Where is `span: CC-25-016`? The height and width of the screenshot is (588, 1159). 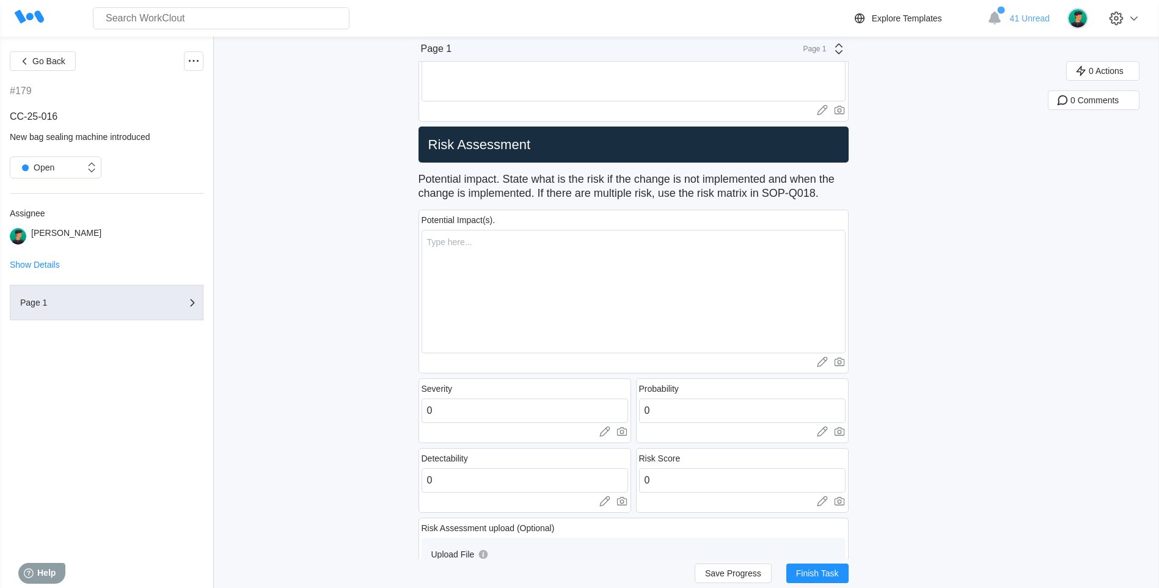 span: CC-25-016 is located at coordinates (34, 116).